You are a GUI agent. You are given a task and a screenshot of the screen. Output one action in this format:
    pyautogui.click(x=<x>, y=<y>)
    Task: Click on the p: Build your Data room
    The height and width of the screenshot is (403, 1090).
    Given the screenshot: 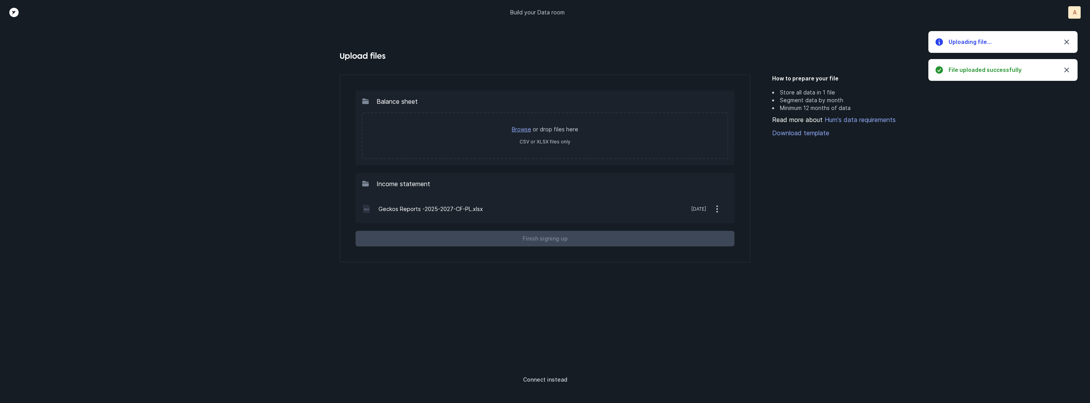 What is the action you would take?
    pyautogui.click(x=538, y=12)
    